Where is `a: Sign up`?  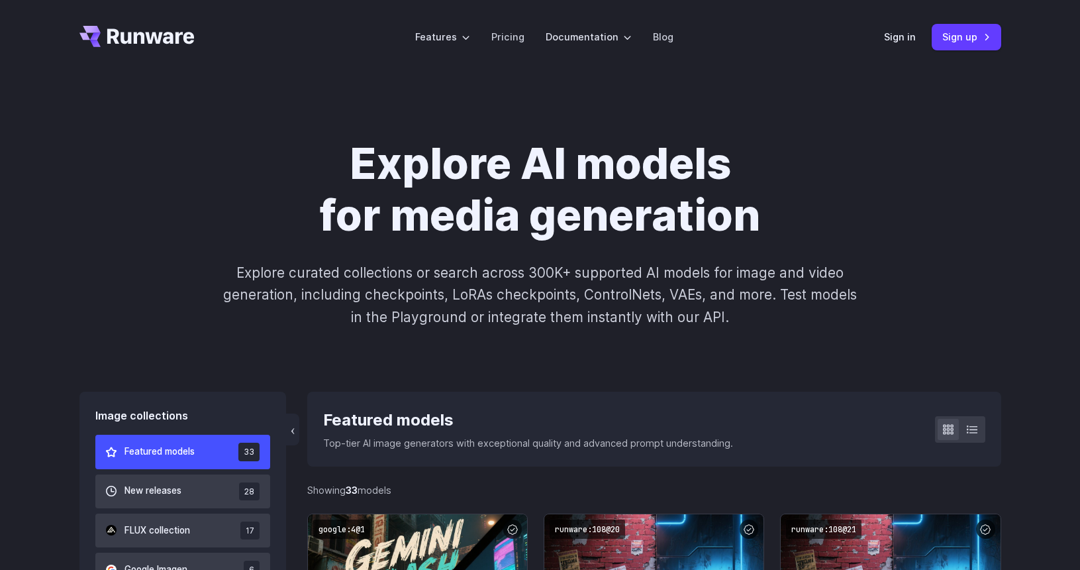
a: Sign up is located at coordinates (966, 36).